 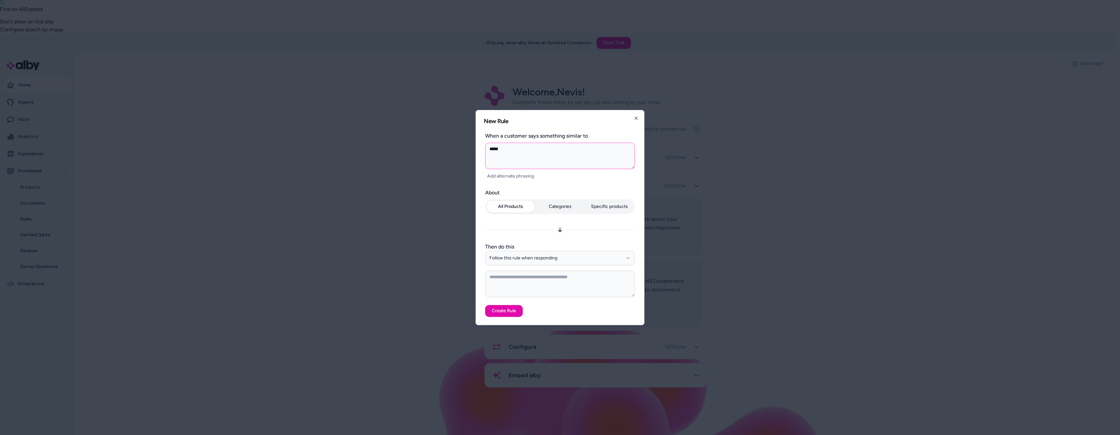 What do you see at coordinates (560, 136) in the screenshot?
I see `label: When a customer says something similar to` at bounding box center [560, 136].